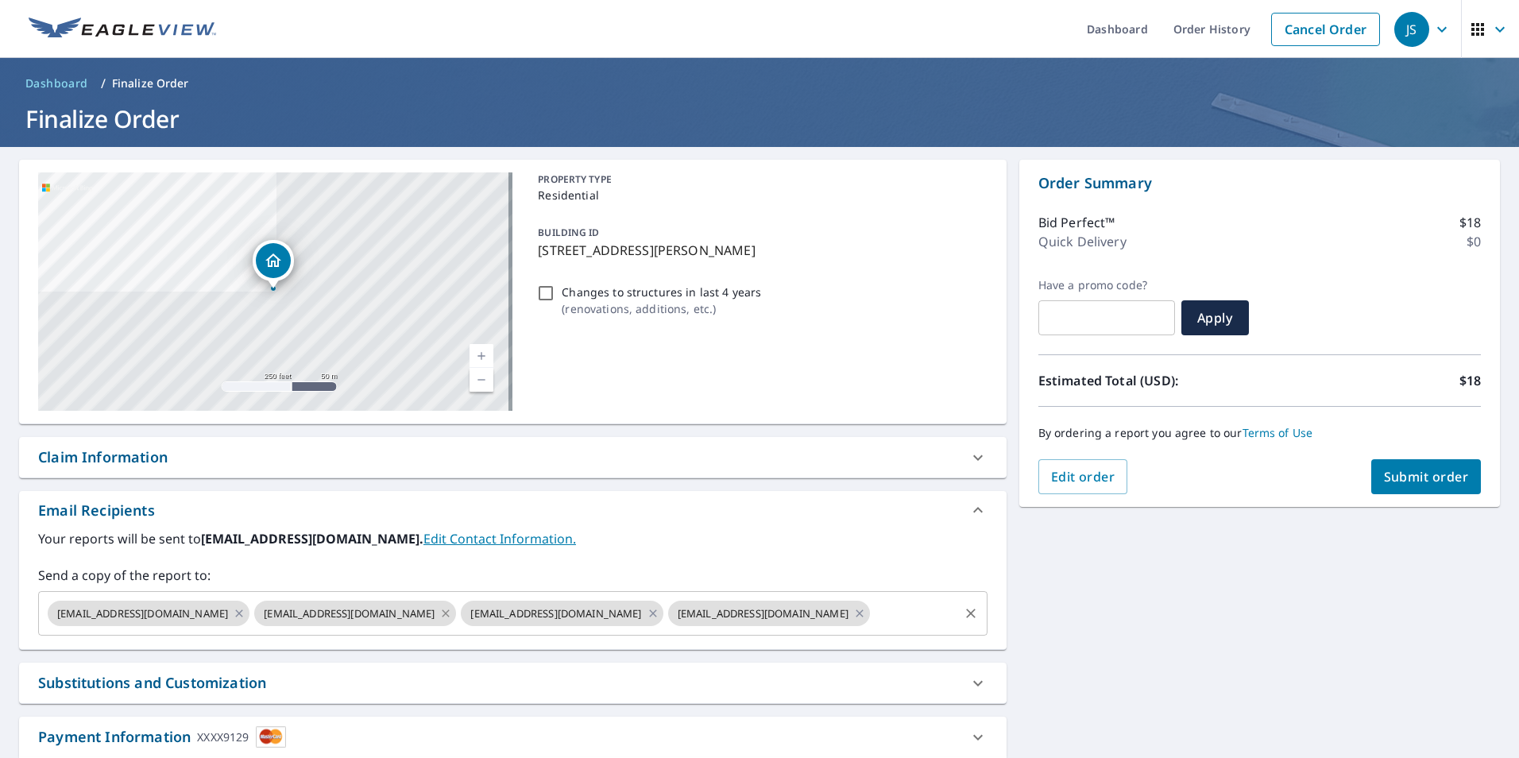  I want to click on label: Send a copy of the report to:, so click(512, 575).